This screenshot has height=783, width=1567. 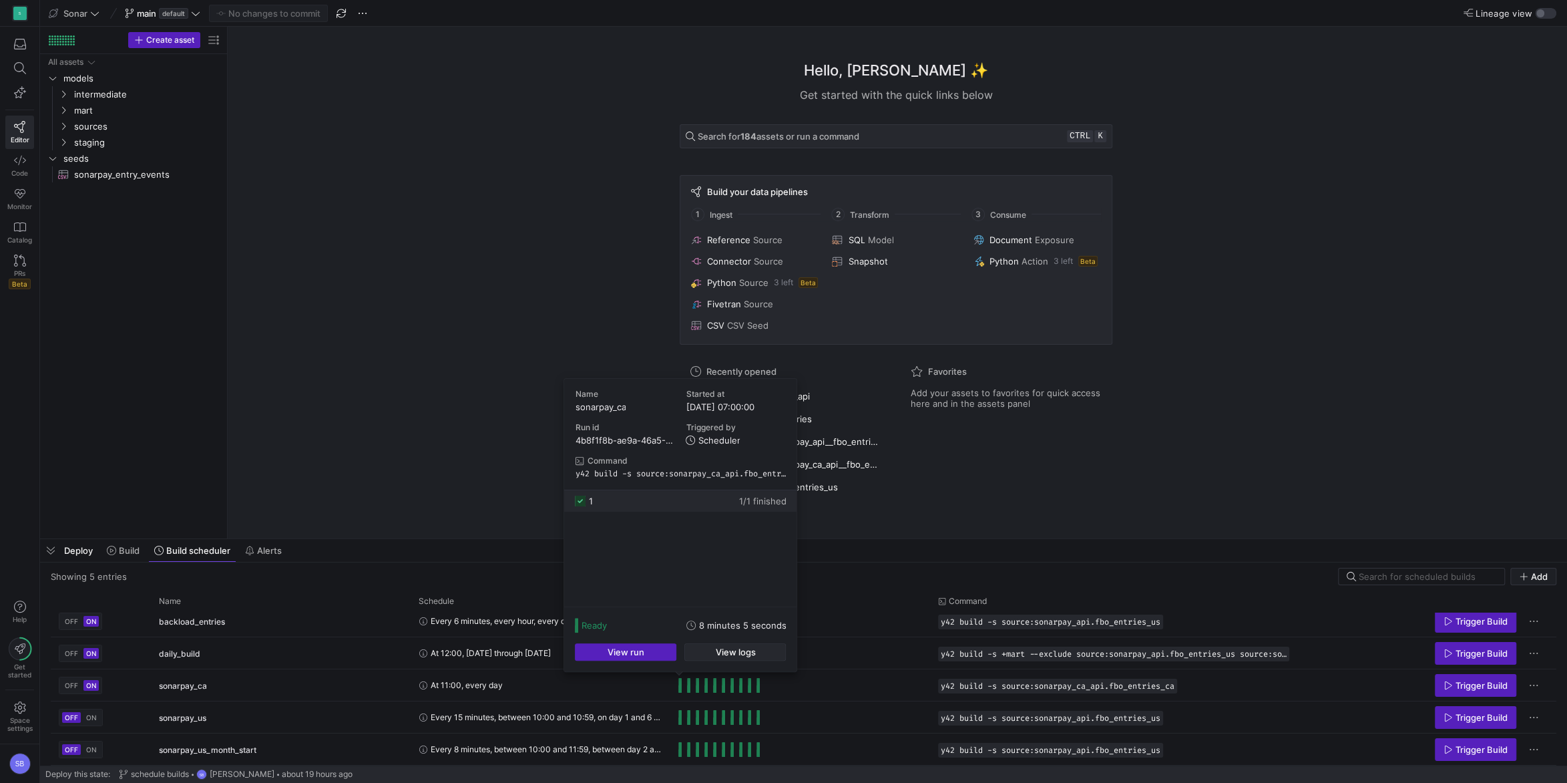 What do you see at coordinates (755, 282) in the screenshot?
I see `button: PythonSource3 leftBeta` at bounding box center [755, 282].